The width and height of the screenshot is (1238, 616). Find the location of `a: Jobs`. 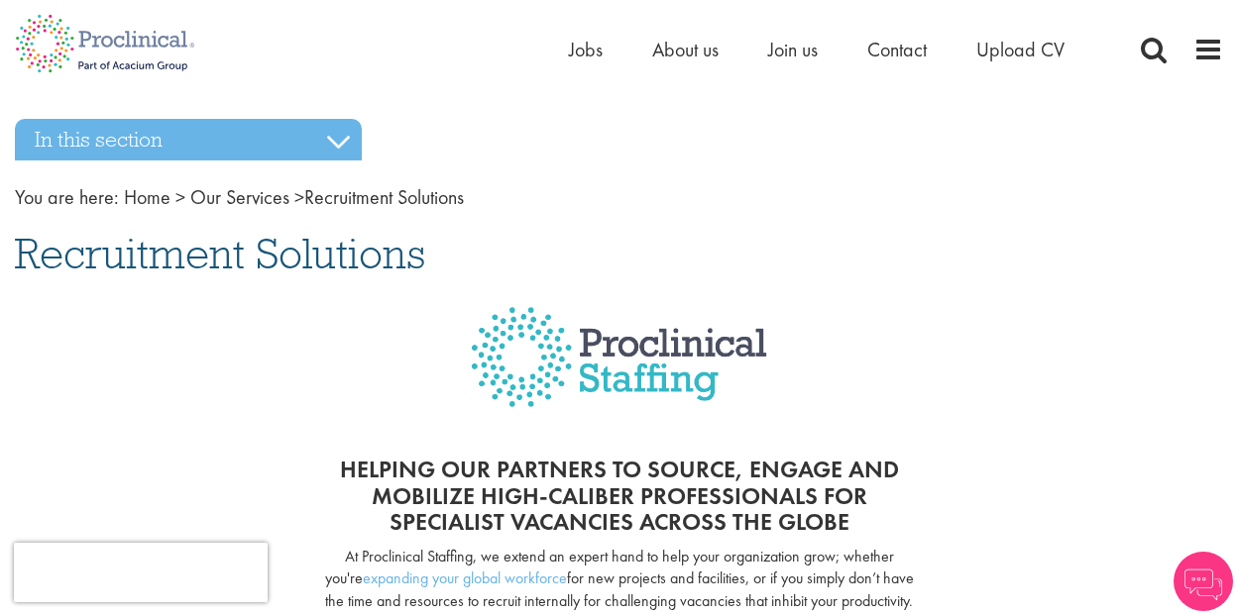

a: Jobs is located at coordinates (586, 50).